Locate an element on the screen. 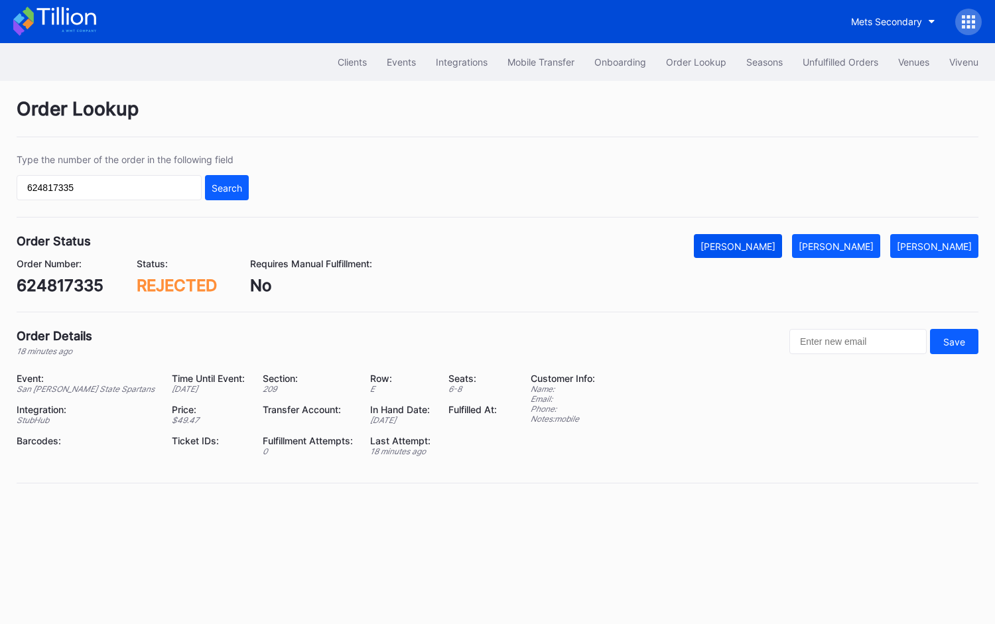 The image size is (995, 624). div: Clients is located at coordinates (352, 62).